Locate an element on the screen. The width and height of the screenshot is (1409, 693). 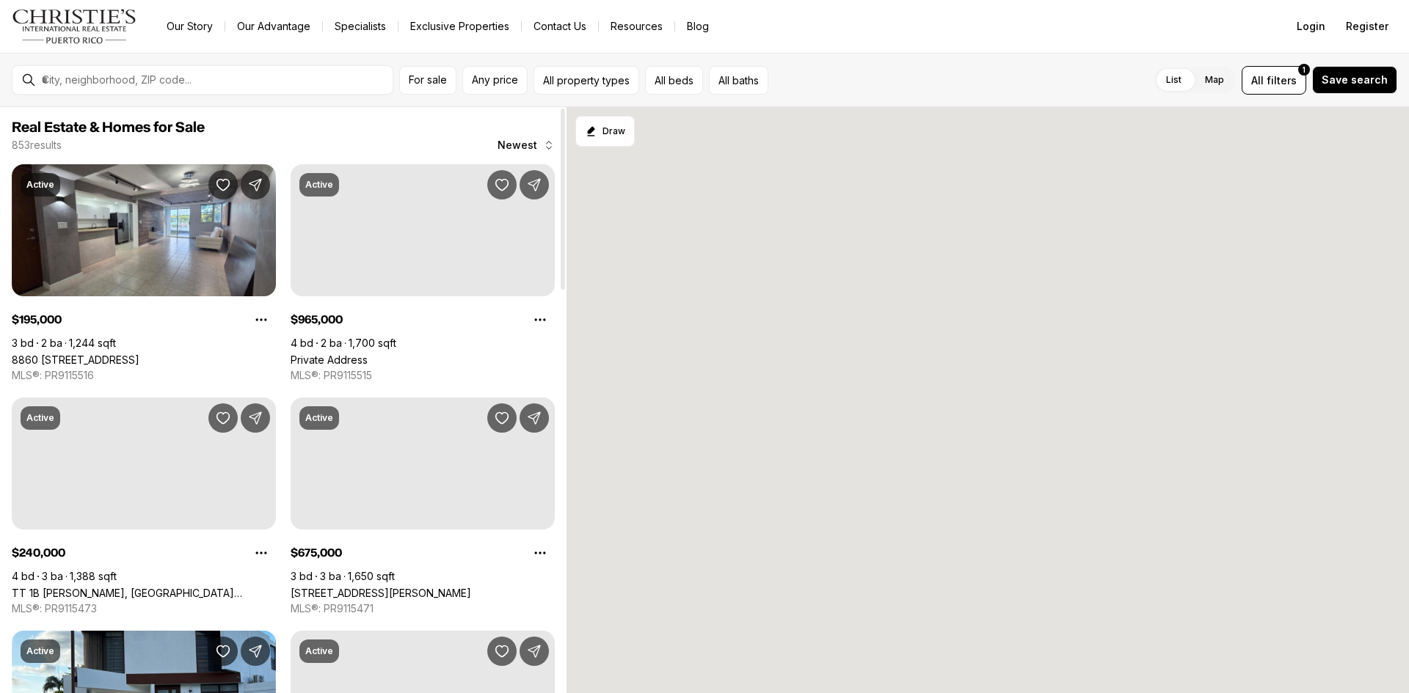
a: Our Advantage is located at coordinates (274, 26).